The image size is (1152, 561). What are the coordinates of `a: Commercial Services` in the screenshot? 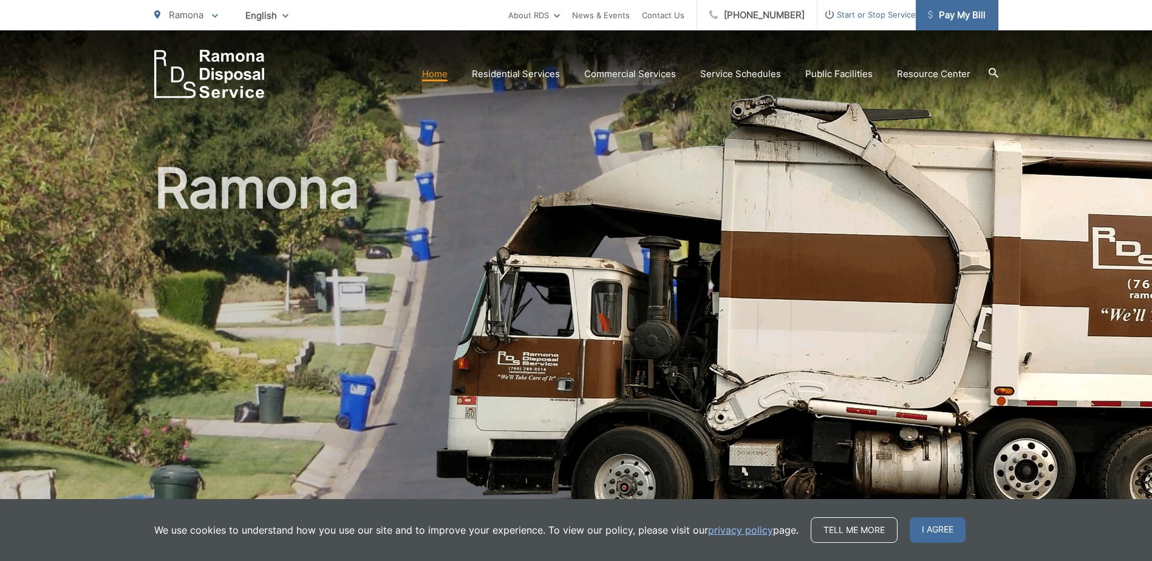 It's located at (630, 74).